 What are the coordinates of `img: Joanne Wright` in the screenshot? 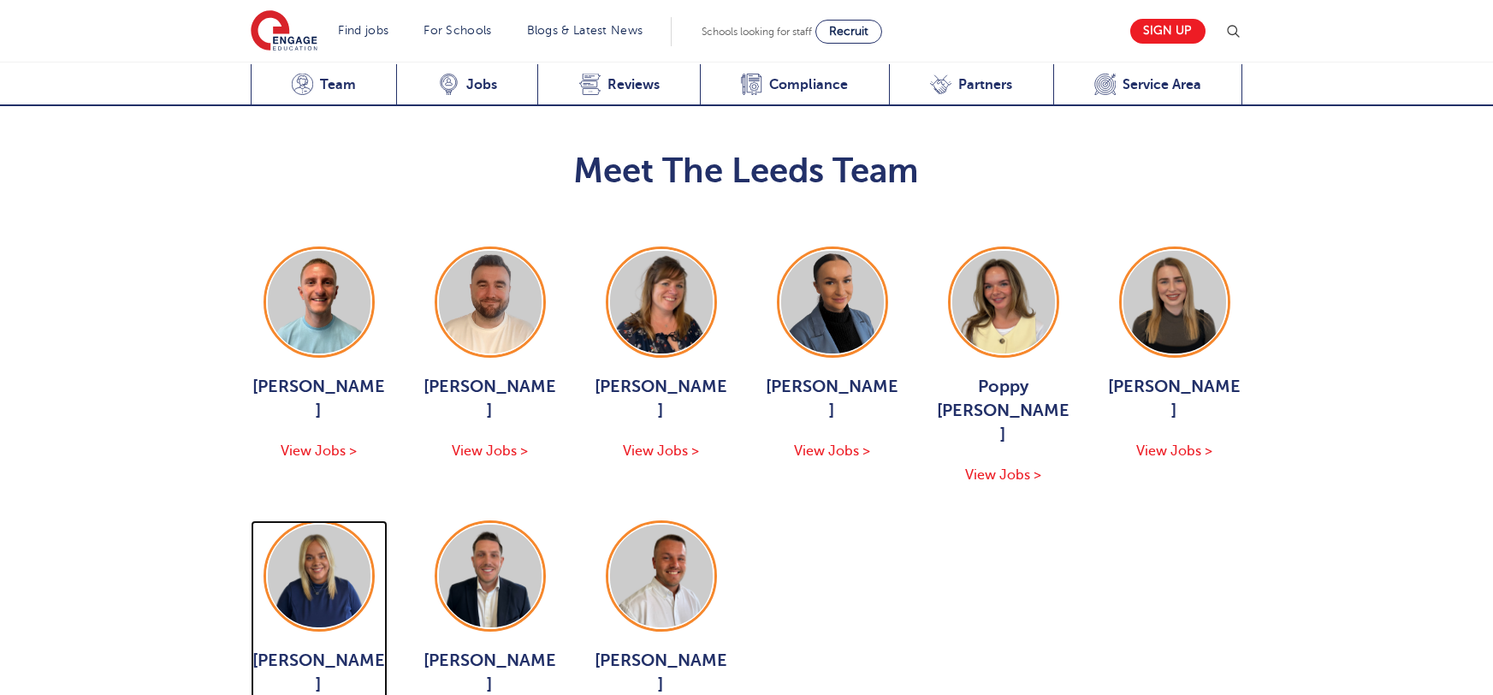 It's located at (661, 302).